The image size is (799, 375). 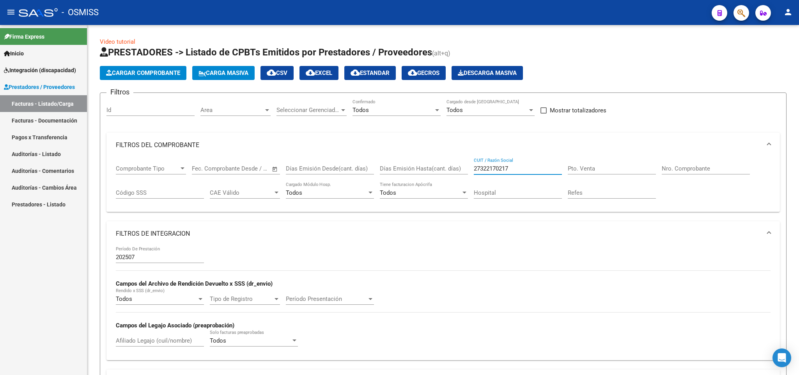 What do you see at coordinates (438, 234) in the screenshot?
I see `mat-panel-title: FILTROS DE INTEGRACION` at bounding box center [438, 234].